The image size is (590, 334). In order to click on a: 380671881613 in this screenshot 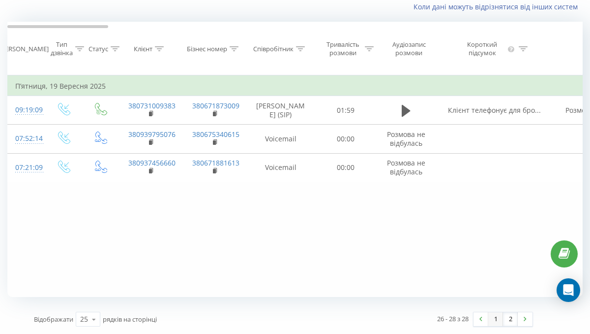, I will do `click(216, 162)`.